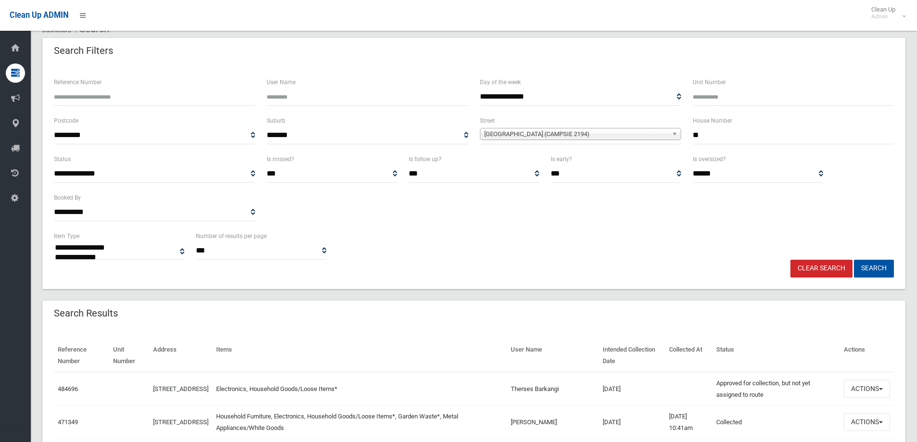  I want to click on header: Search Results, so click(86, 313).